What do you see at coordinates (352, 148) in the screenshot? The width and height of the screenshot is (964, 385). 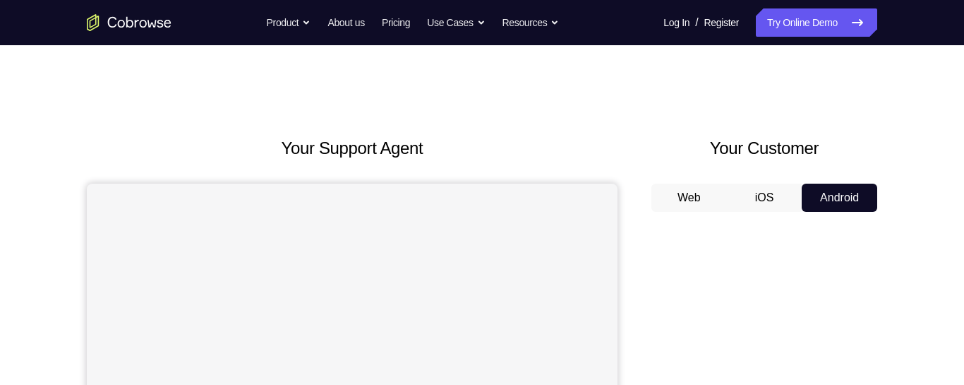 I see `h2: Your Support Agent` at bounding box center [352, 148].